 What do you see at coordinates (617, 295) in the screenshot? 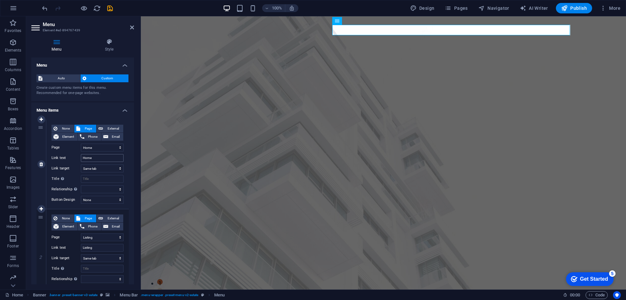
I see `button: Usercentrics` at bounding box center [617, 295].